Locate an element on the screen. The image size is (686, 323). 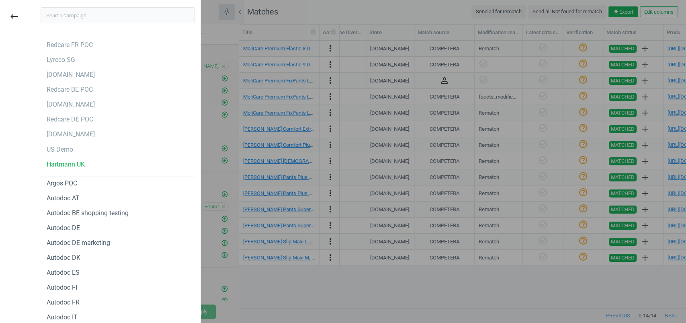
div: Autodoc AT is located at coordinates (63, 198).